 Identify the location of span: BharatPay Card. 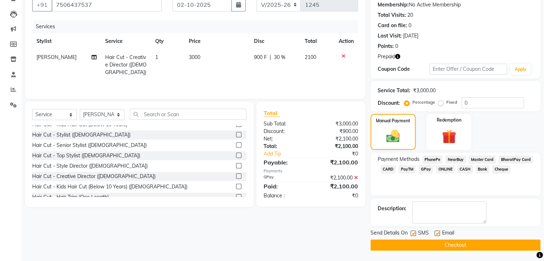
(516, 160).